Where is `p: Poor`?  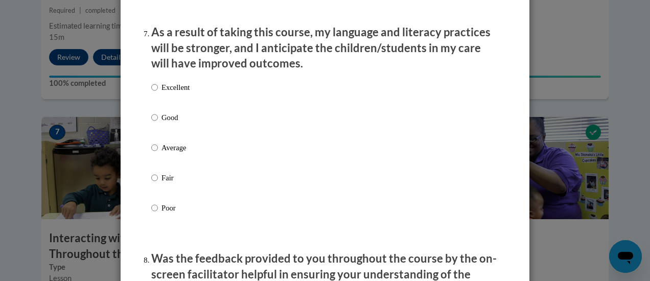 p: Poor is located at coordinates (175, 208).